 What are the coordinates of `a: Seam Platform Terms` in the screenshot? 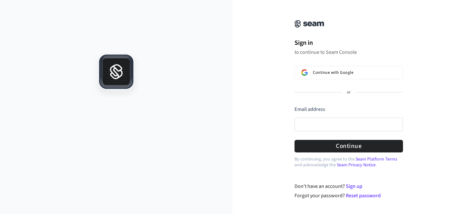 It's located at (376, 160).